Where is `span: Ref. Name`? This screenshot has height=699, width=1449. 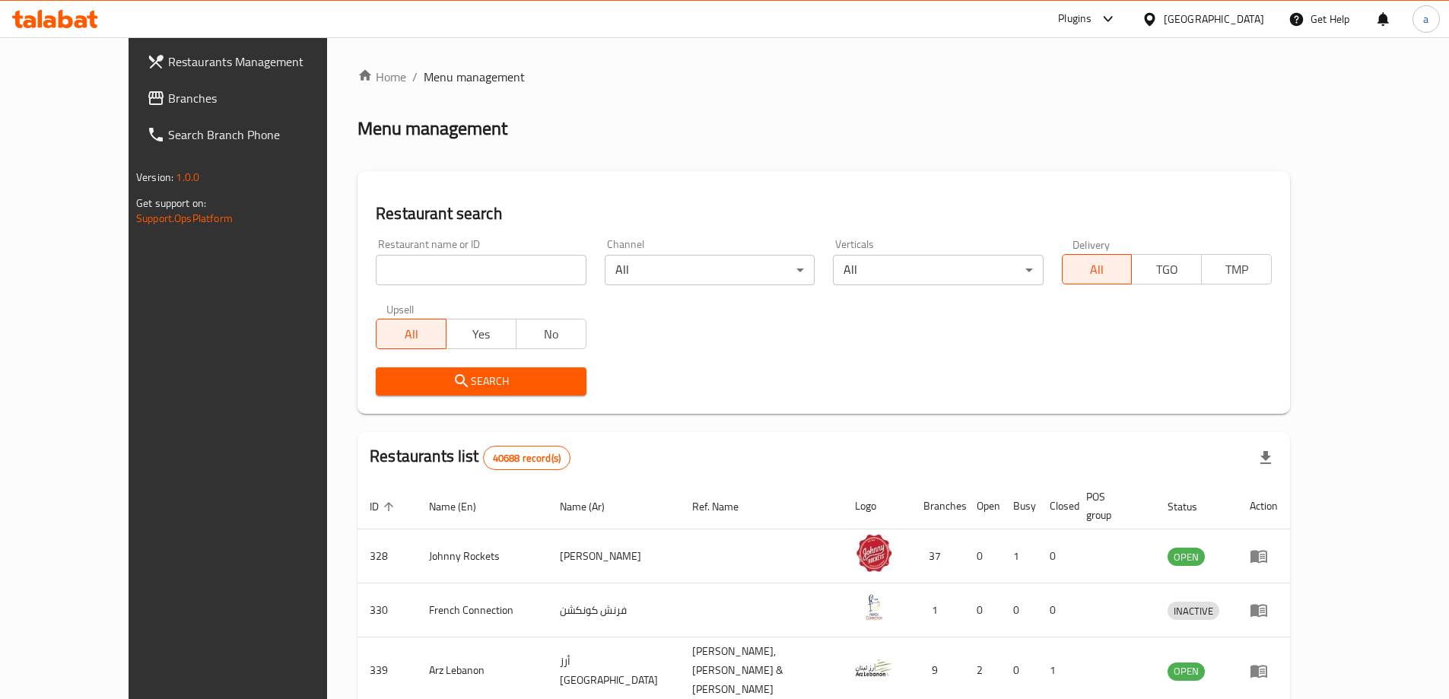
span: Ref. Name is located at coordinates (725, 507).